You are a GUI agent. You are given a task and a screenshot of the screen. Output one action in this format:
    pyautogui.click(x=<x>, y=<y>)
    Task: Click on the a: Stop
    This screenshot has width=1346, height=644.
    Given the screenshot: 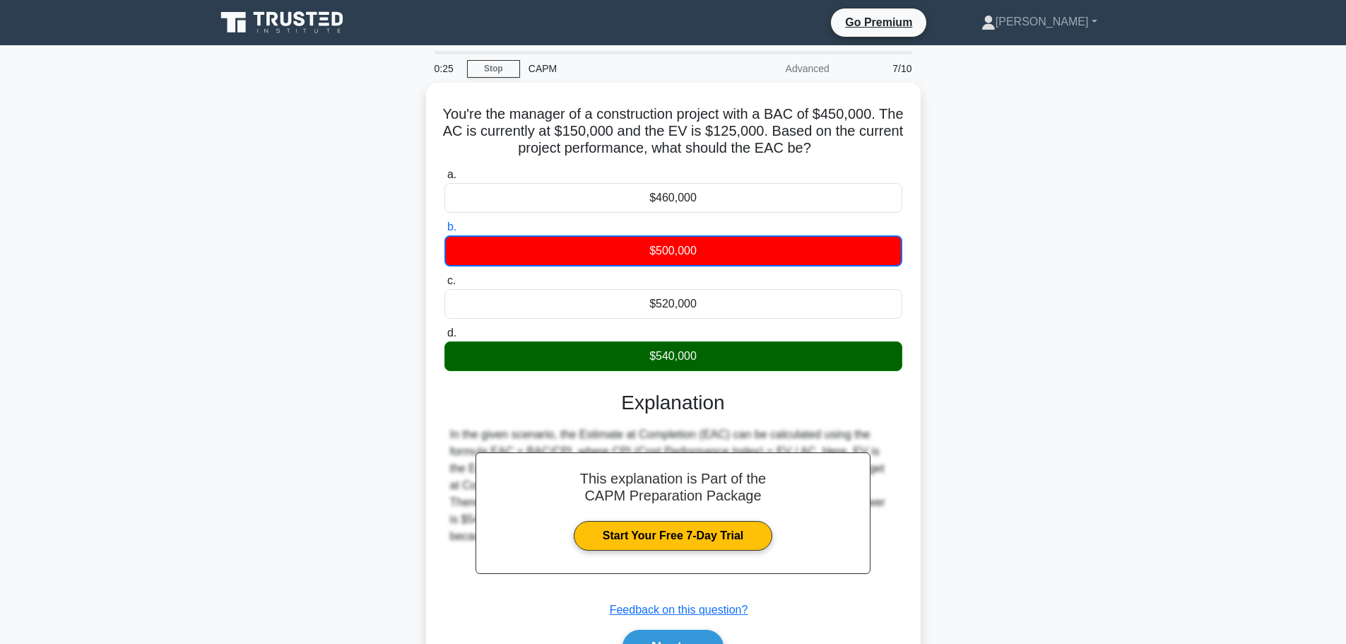 What is the action you would take?
    pyautogui.click(x=493, y=69)
    